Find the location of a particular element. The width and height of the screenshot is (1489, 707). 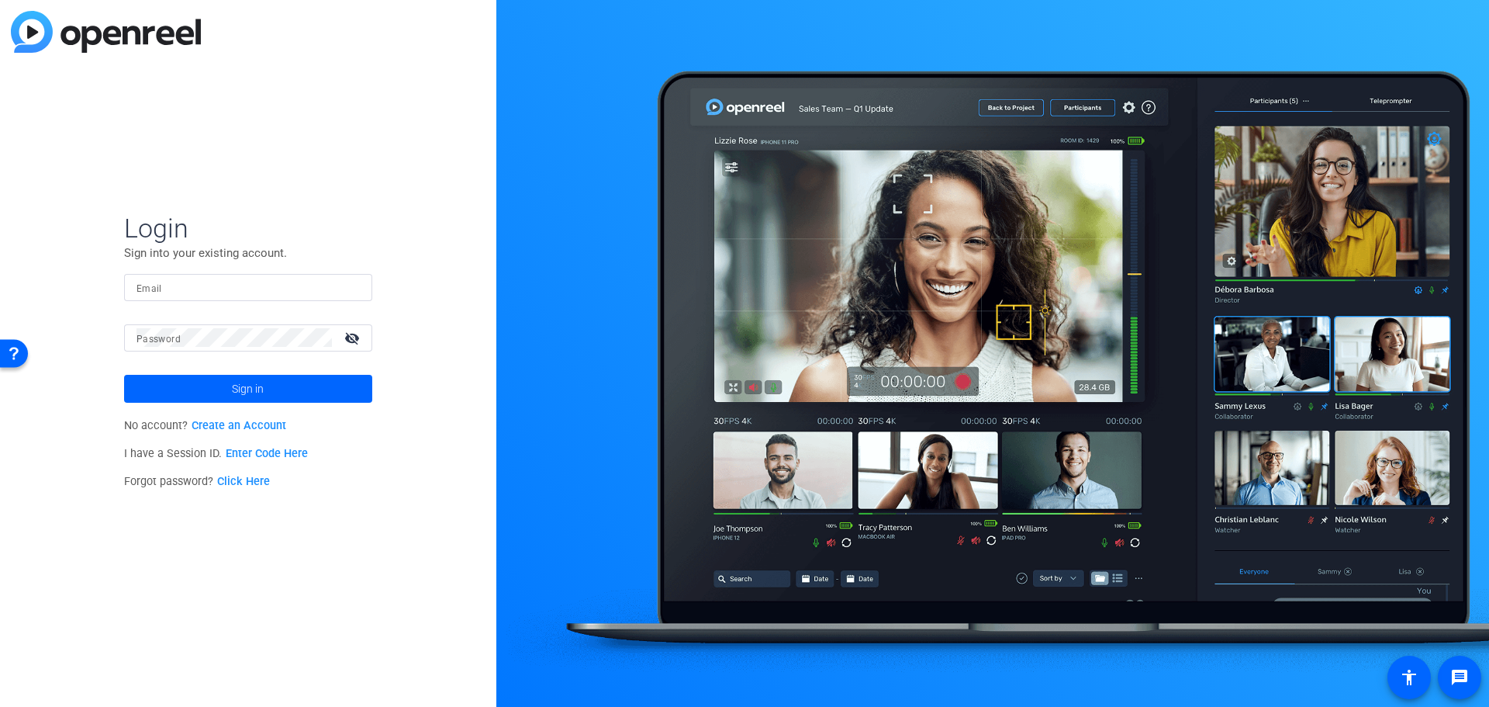

img: blue-gradient.svg is located at coordinates (105, 32).